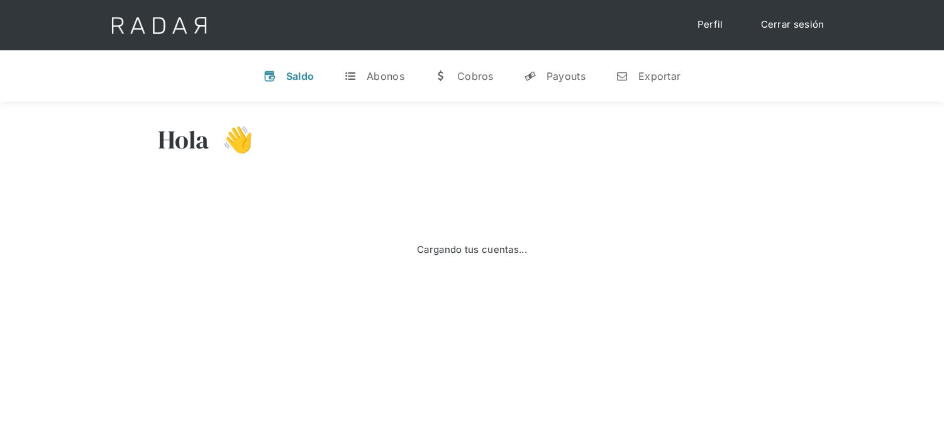  What do you see at coordinates (710, 25) in the screenshot?
I see `a: Perfil` at bounding box center [710, 25].